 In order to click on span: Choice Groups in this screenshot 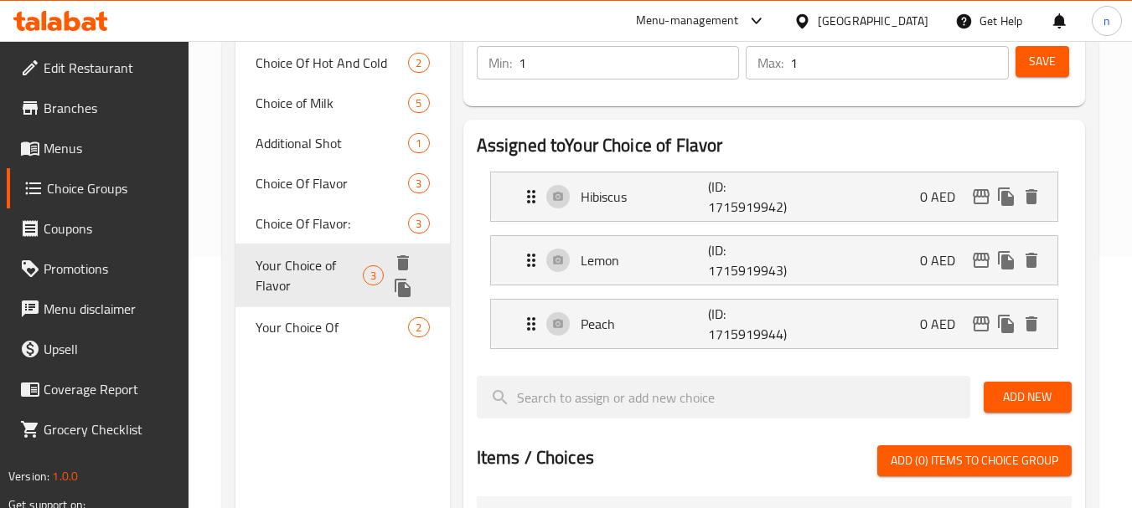, I will do `click(111, 188)`.